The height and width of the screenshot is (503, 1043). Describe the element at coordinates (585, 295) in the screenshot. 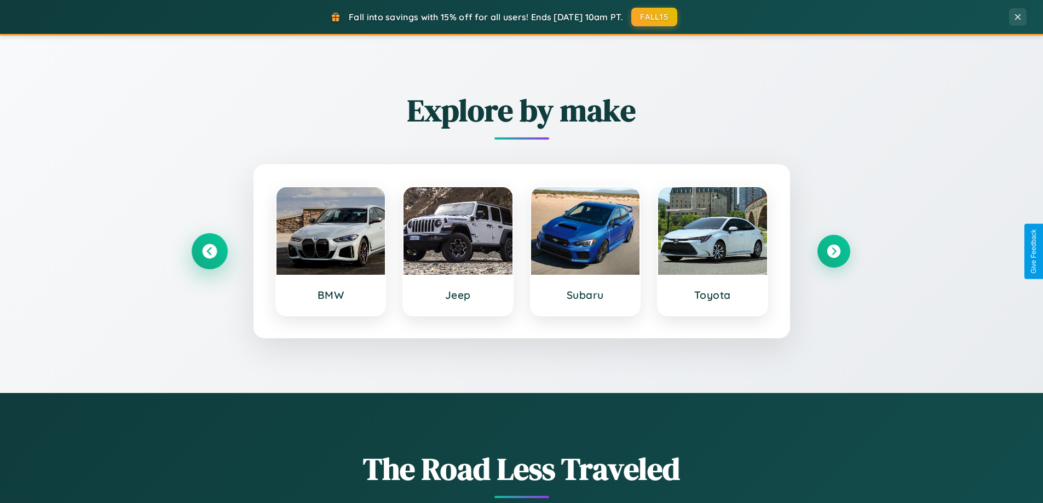

I see `h3: Subaru` at that location.